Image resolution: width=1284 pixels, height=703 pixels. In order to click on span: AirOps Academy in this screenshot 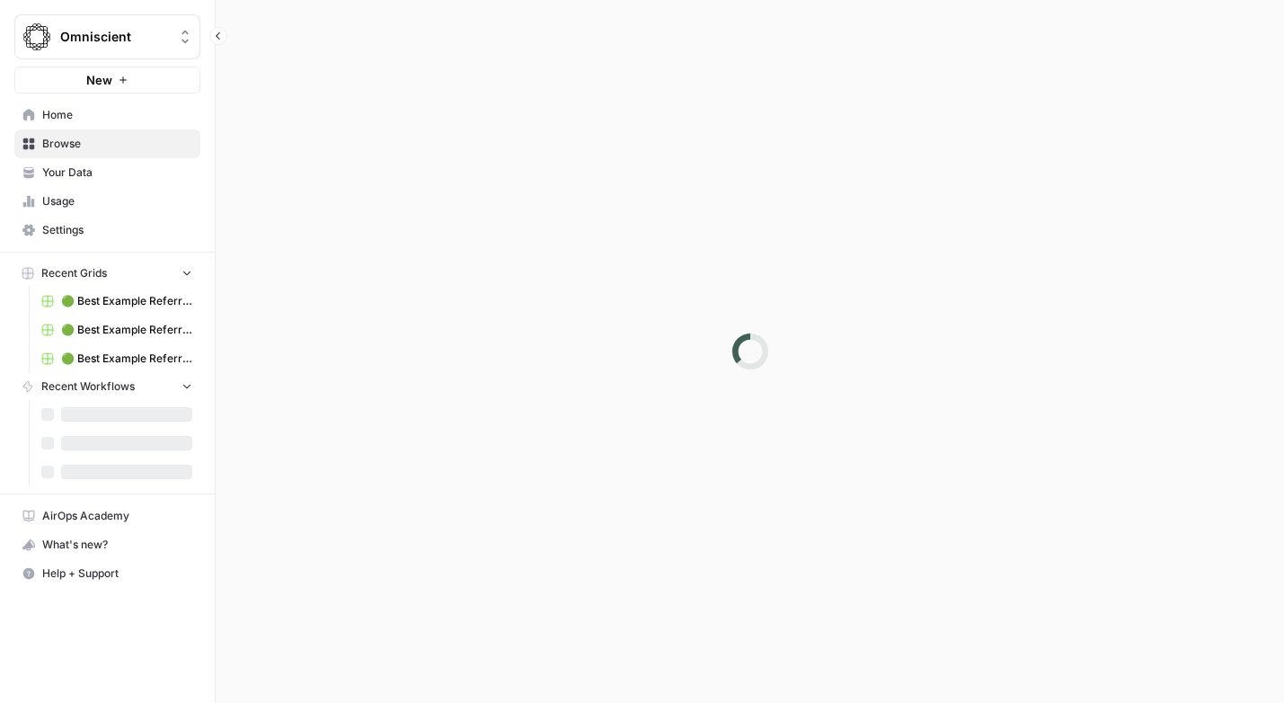, I will do `click(117, 516)`.